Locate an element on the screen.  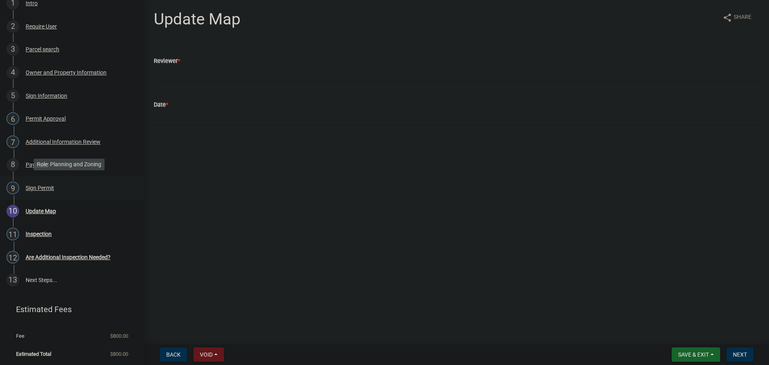
button: Next is located at coordinates (739, 354).